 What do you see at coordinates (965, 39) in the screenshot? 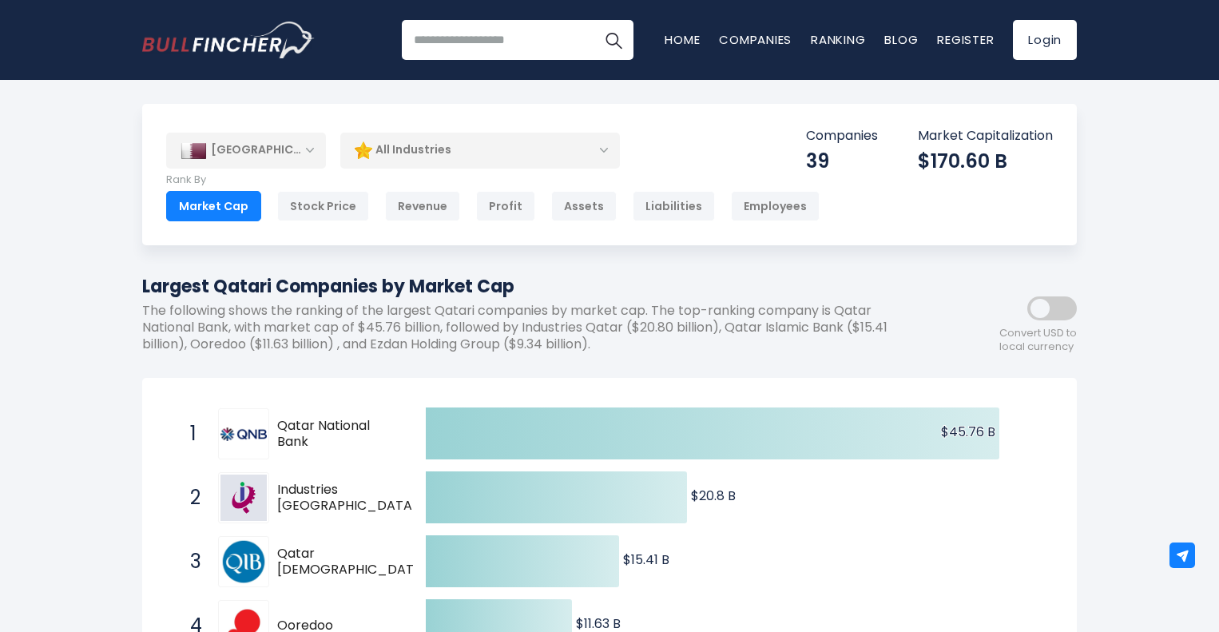
I see `a: Register` at bounding box center [965, 39].